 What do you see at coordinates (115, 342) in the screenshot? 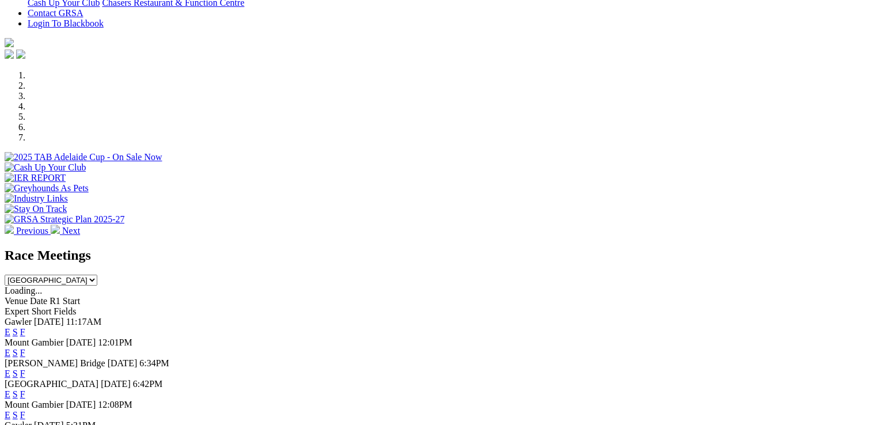
I see `span: 12:01PM` at bounding box center [115, 342].